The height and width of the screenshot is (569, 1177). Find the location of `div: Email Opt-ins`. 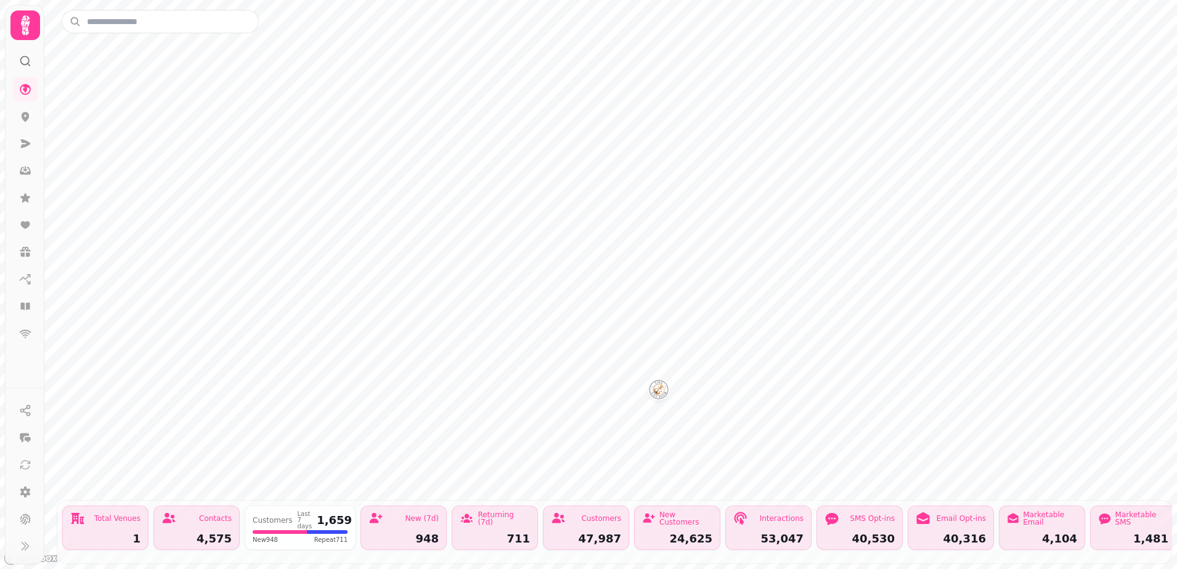

div: Email Opt-ins is located at coordinates (961, 518).